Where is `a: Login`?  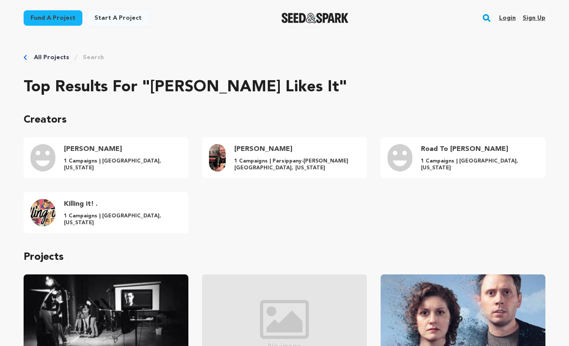
a: Login is located at coordinates (507, 18).